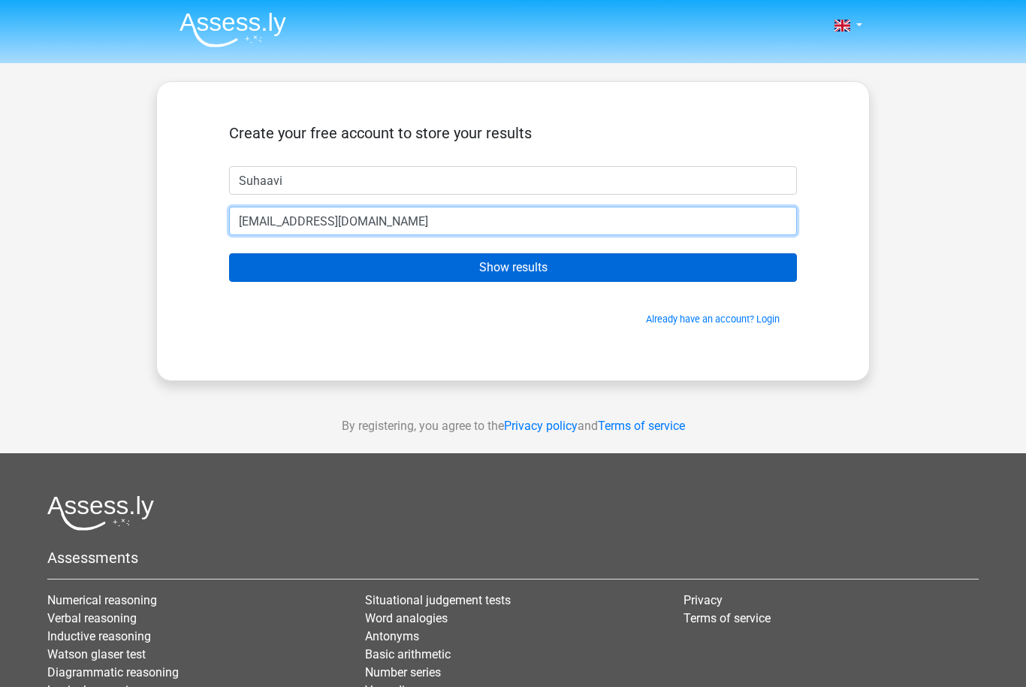 The width and height of the screenshot is (1026, 687). Describe the element at coordinates (513, 557) in the screenshot. I see `h5: Assessments` at that location.